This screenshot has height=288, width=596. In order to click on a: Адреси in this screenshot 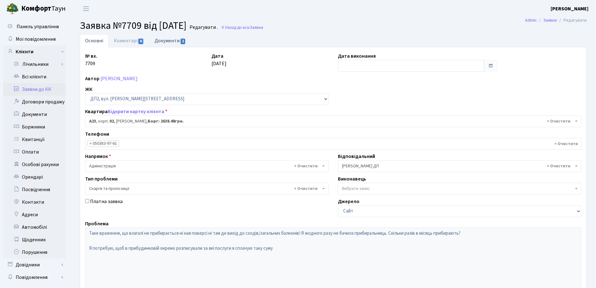, I will do `click(34, 214)`.